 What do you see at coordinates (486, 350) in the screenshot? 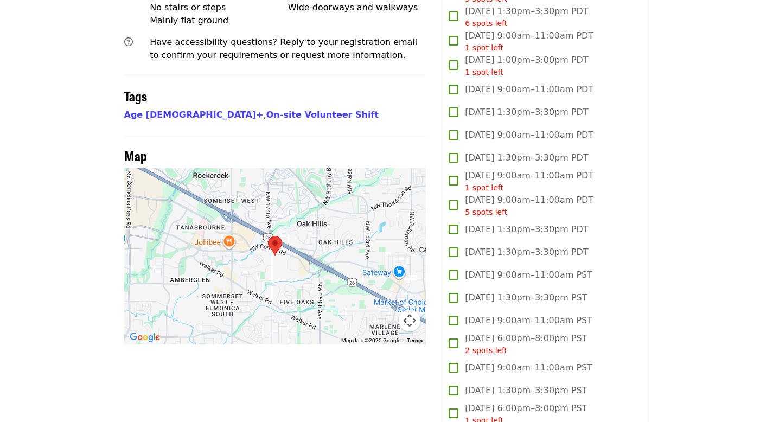
I see `span: 2 spots left` at bounding box center [486, 350].